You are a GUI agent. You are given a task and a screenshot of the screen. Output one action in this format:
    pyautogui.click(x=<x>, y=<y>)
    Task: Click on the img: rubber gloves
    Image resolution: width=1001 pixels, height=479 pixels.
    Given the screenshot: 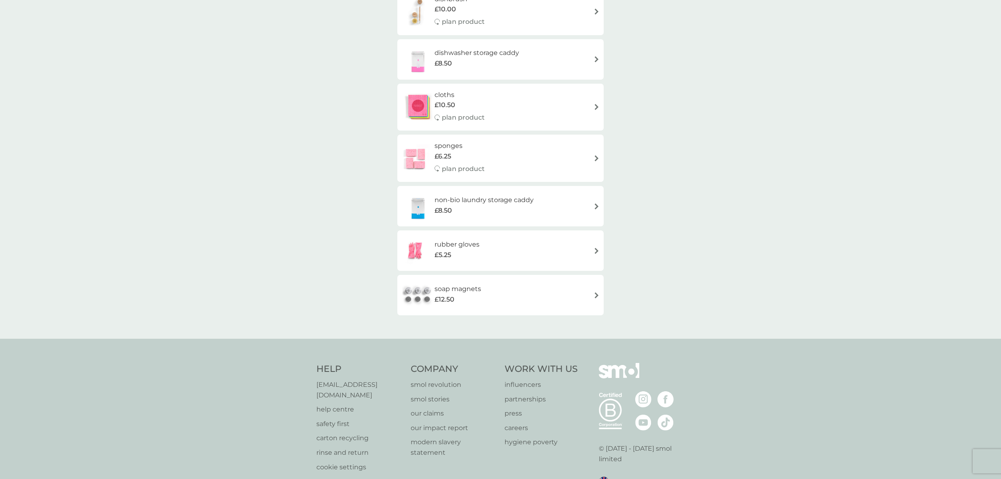 What is the action you would take?
    pyautogui.click(x=416, y=251)
    